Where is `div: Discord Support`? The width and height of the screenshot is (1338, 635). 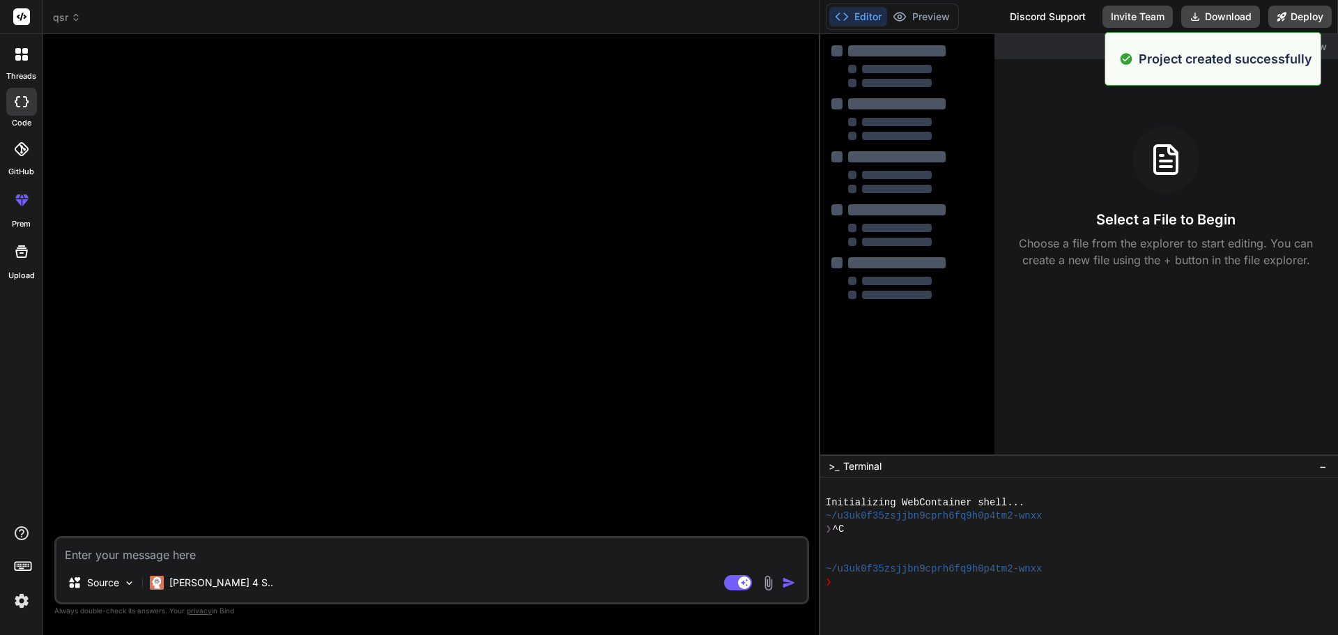 div: Discord Support is located at coordinates (1047, 17).